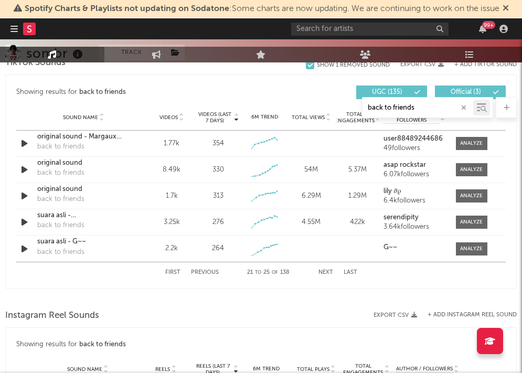  I want to click on div: Show 1 Removed Sound, so click(353, 65).